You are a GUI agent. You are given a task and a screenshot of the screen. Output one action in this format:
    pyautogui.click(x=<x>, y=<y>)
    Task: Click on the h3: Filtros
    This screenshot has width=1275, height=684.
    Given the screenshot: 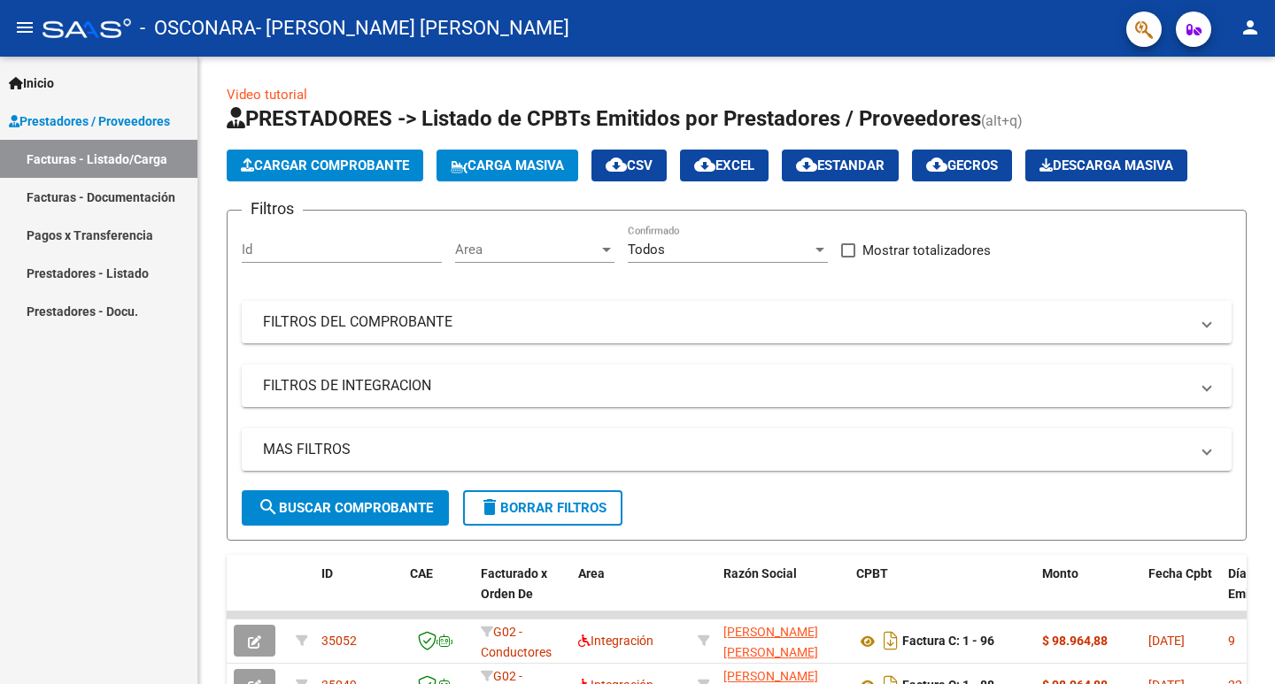 What is the action you would take?
    pyautogui.click(x=272, y=209)
    